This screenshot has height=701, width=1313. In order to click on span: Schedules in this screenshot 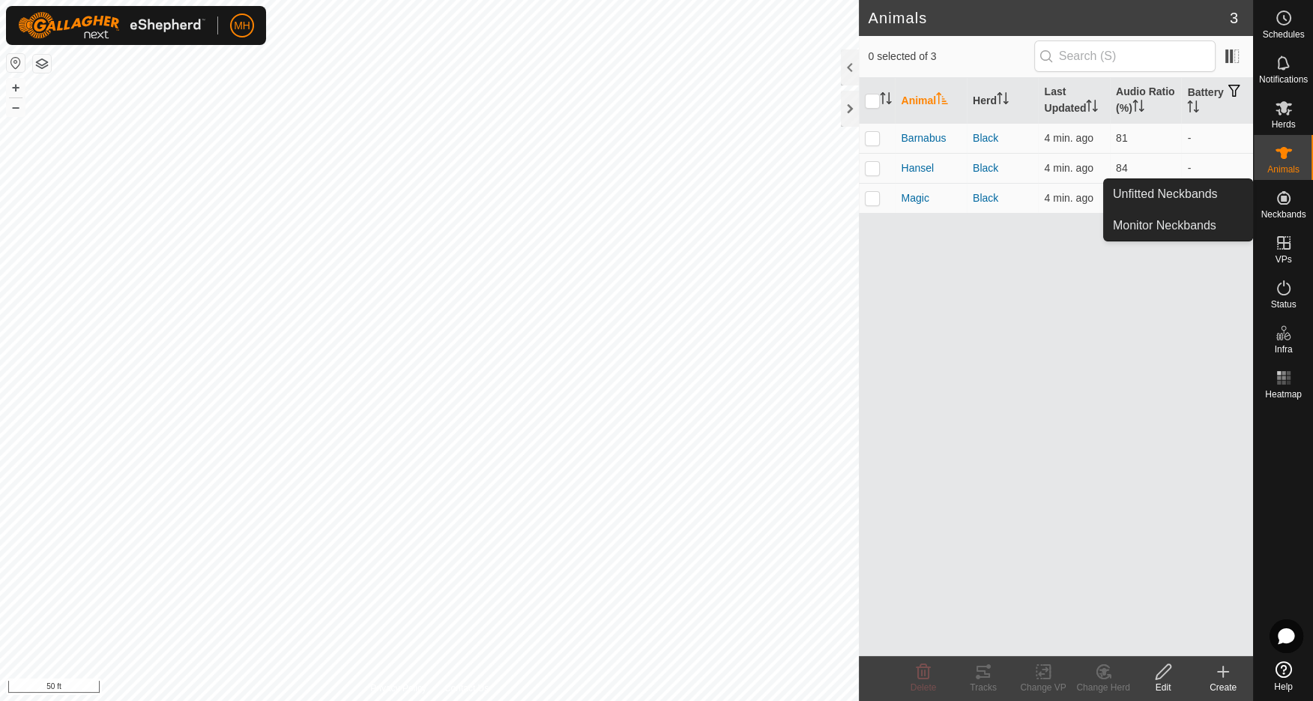, I will do `click(1283, 34)`.